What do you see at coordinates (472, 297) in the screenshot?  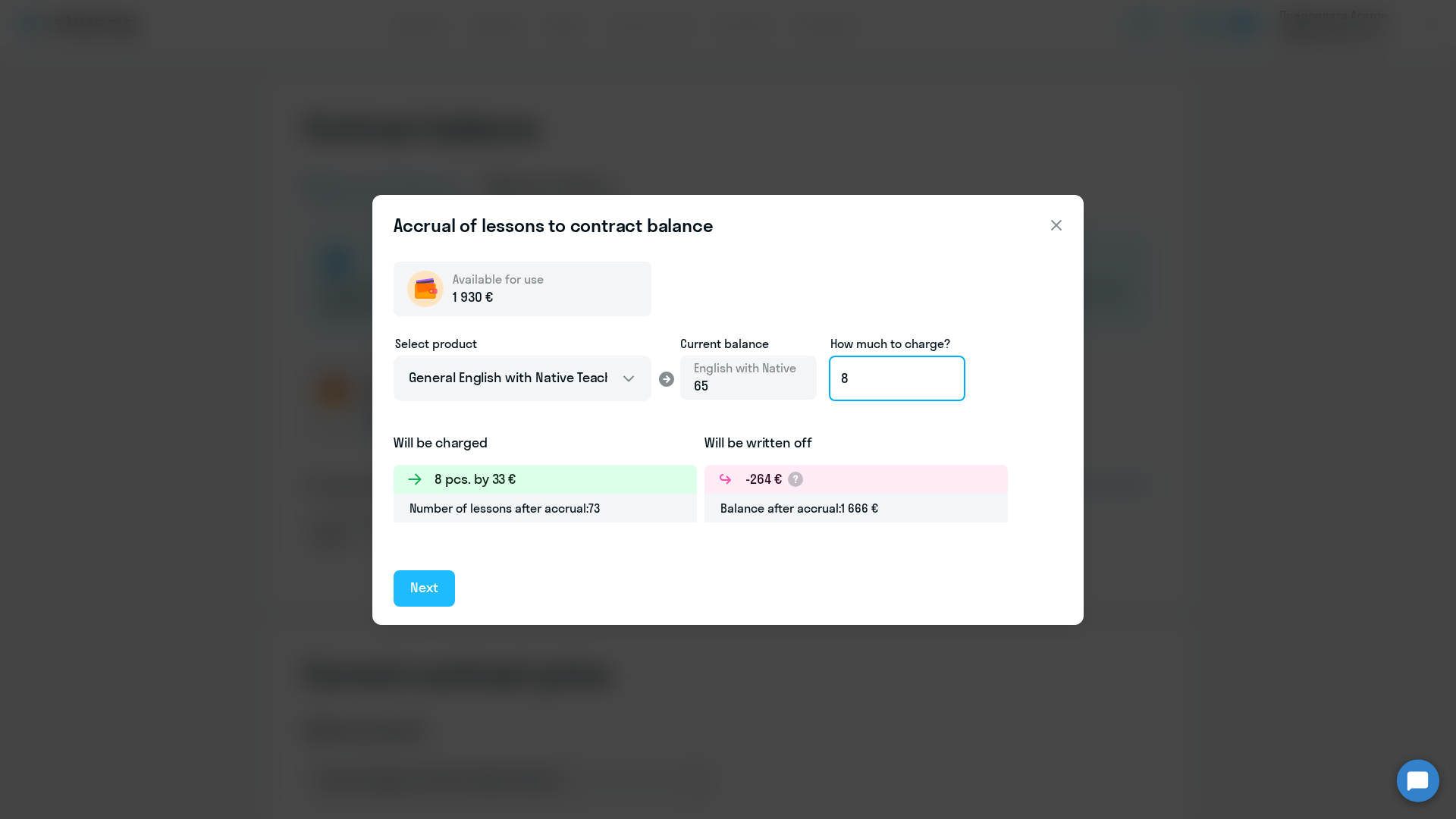 I see `span: 1 930 €` at bounding box center [472, 297].